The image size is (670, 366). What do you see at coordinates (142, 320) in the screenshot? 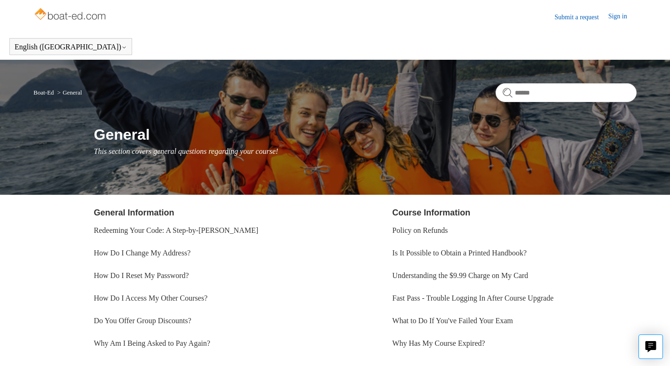
I see `a: Do You Offer Group Discounts?` at bounding box center [142, 320].